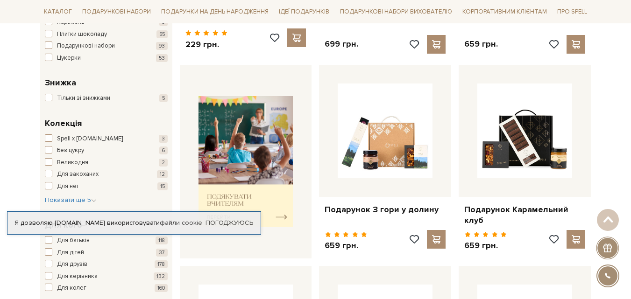  I want to click on button: Подарункові набори 93, so click(106, 46).